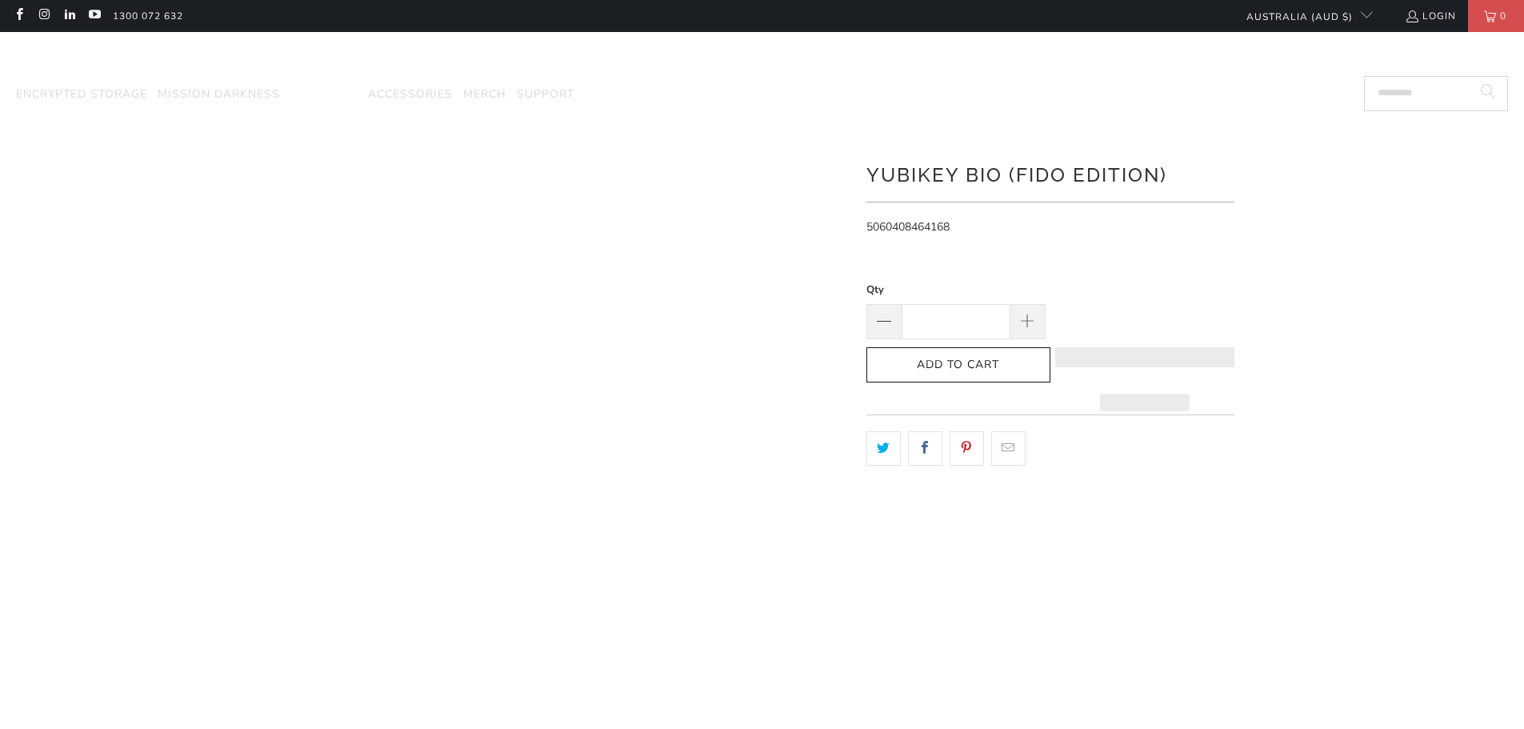  I want to click on a: Encrypted Storage, so click(82, 94).